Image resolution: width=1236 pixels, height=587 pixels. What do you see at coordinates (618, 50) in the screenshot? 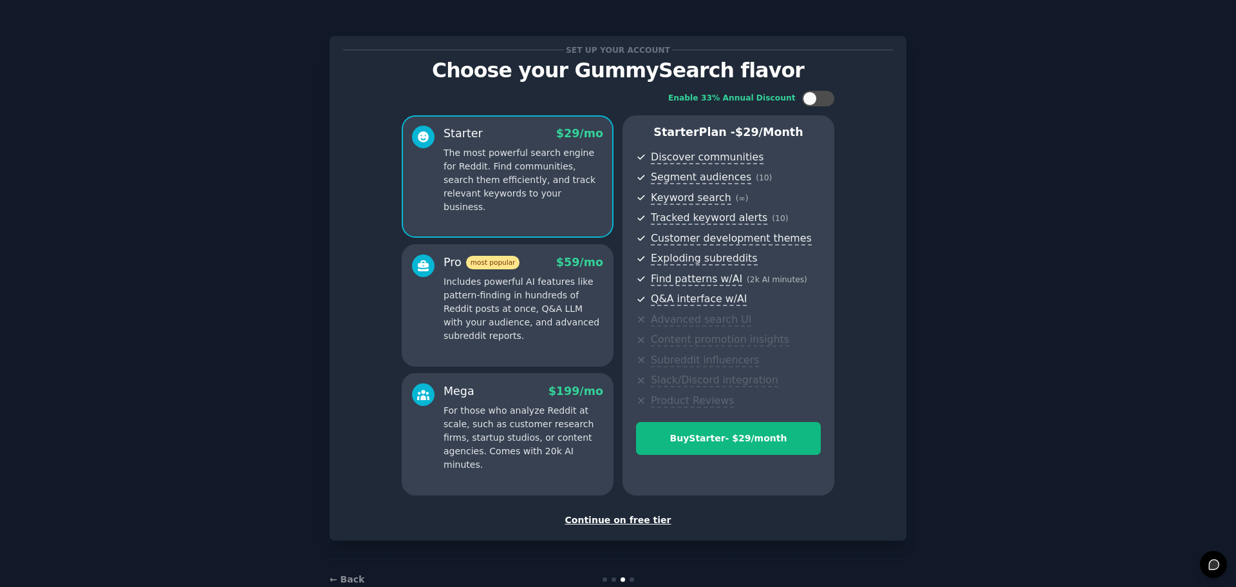
I see `span: Set up your account` at bounding box center [618, 50].